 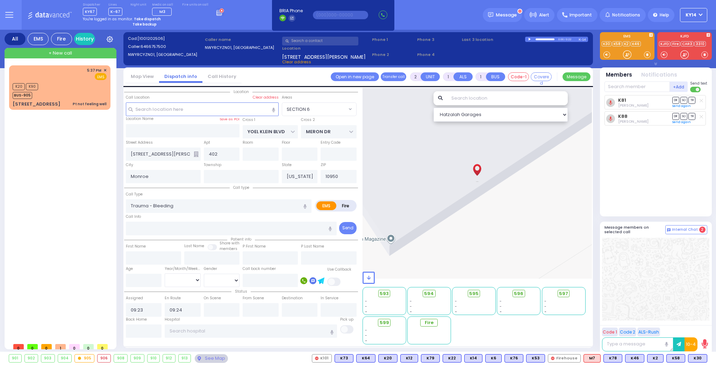 I want to click on label: Call Info, so click(x=133, y=217).